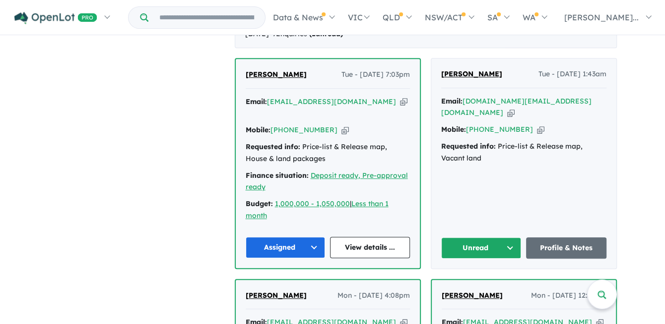 This screenshot has width=665, height=324. Describe the element at coordinates (314, 34) in the screenshot. I see `span: 1` at that location.